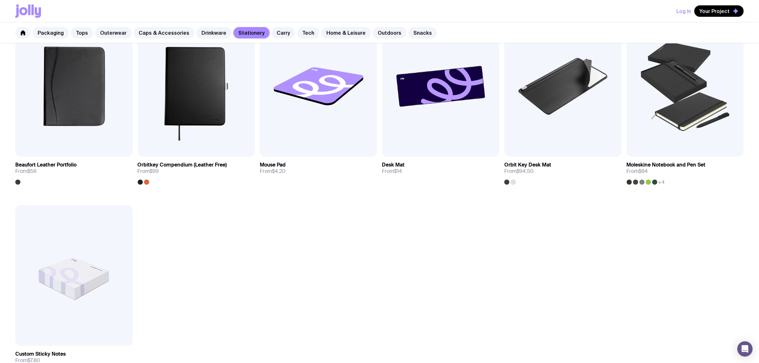 This screenshot has height=363, width=759. I want to click on h3: Orbitkey Compendium (Leather Free), so click(182, 165).